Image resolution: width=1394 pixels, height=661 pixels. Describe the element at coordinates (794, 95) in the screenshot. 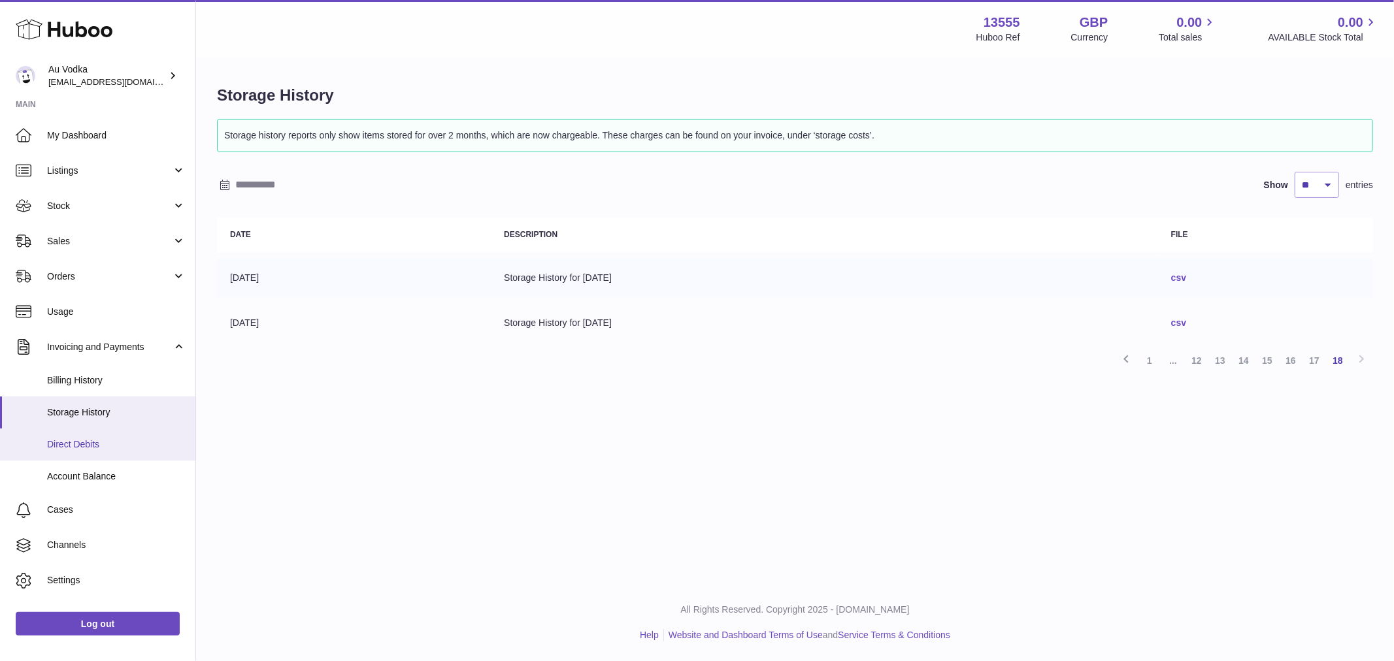

I see `h1: Storage History` at that location.